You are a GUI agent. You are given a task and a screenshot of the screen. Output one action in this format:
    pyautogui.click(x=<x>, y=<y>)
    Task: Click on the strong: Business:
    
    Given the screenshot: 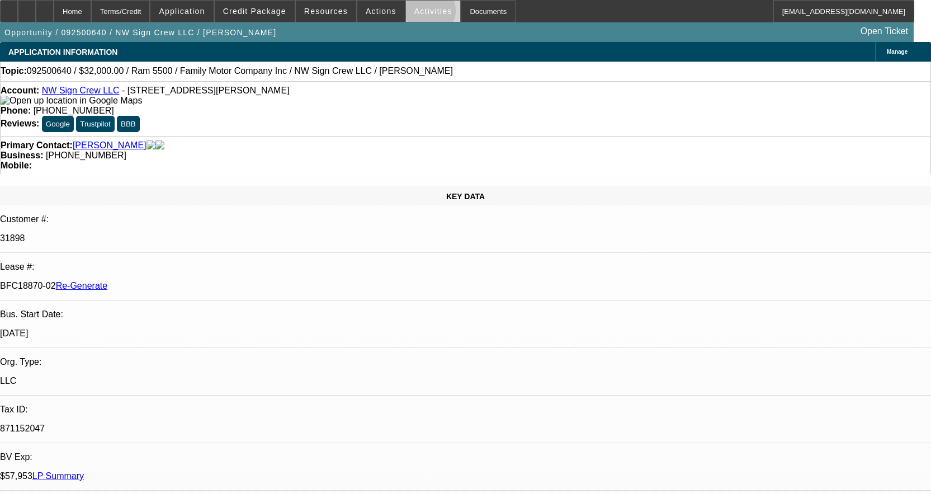 What is the action you would take?
    pyautogui.click(x=22, y=155)
    